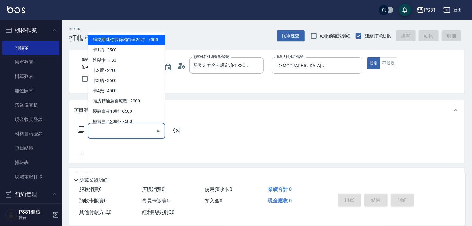  I want to click on div: 店販銷售, so click(267, 175).